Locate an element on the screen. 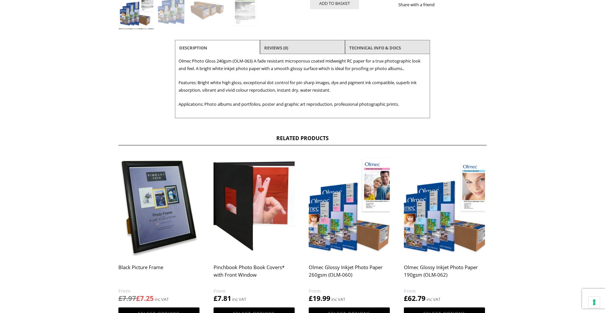 This screenshot has height=313, width=605. p: Applications: Photo albums and portfolios, poster and graphic art reproduction, professional phot... is located at coordinates (303, 104).